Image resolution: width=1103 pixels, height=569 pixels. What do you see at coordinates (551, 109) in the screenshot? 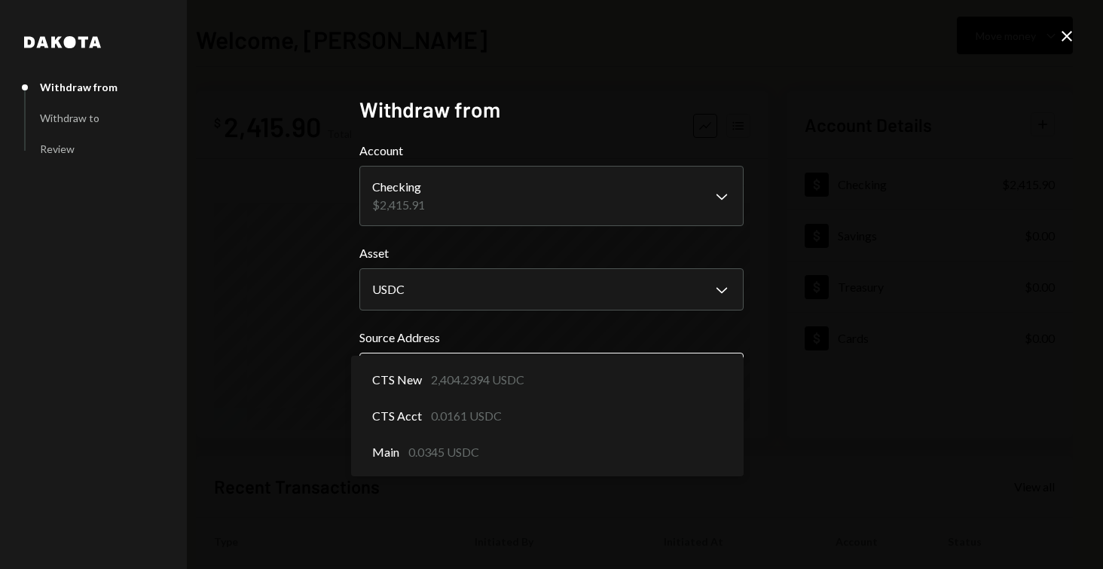
I see `h2: Withdraw from` at bounding box center [551, 109].